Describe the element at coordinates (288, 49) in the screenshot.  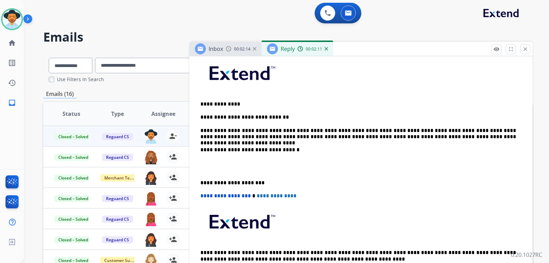
I see `span: Reply` at that location.